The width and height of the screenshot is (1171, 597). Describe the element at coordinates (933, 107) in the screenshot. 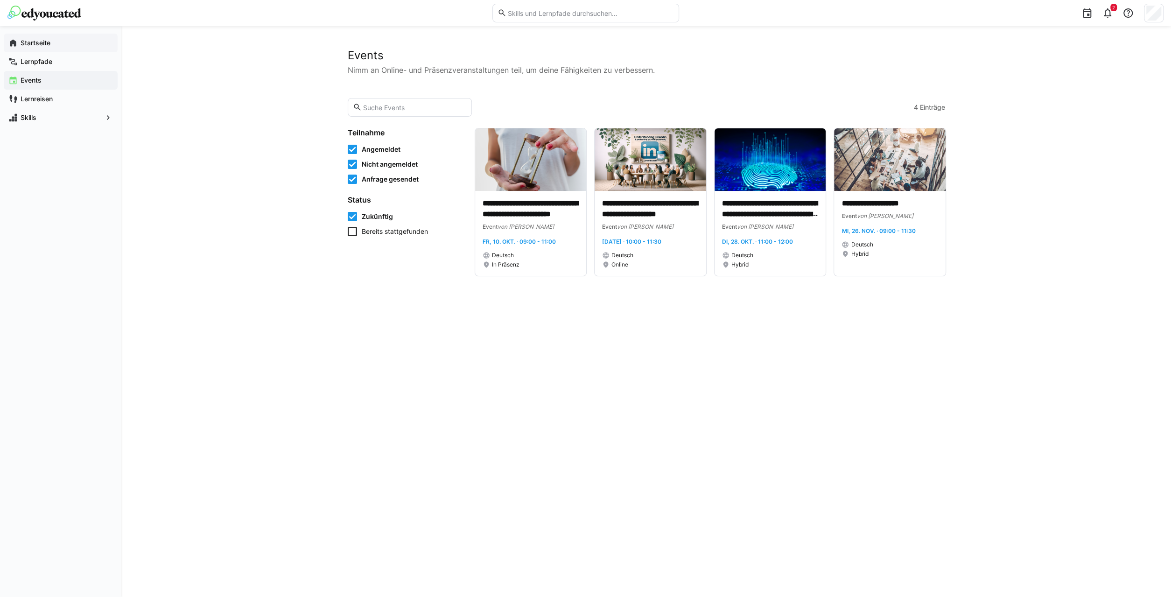

I see `span: Einträge` at that location.